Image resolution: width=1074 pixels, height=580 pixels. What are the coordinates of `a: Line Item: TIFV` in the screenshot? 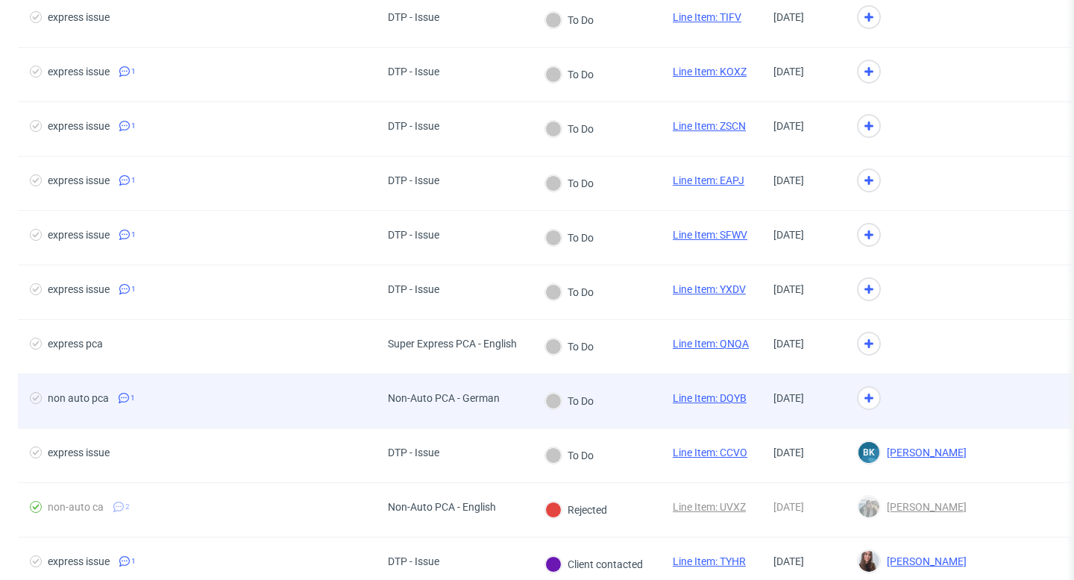 It's located at (707, 17).